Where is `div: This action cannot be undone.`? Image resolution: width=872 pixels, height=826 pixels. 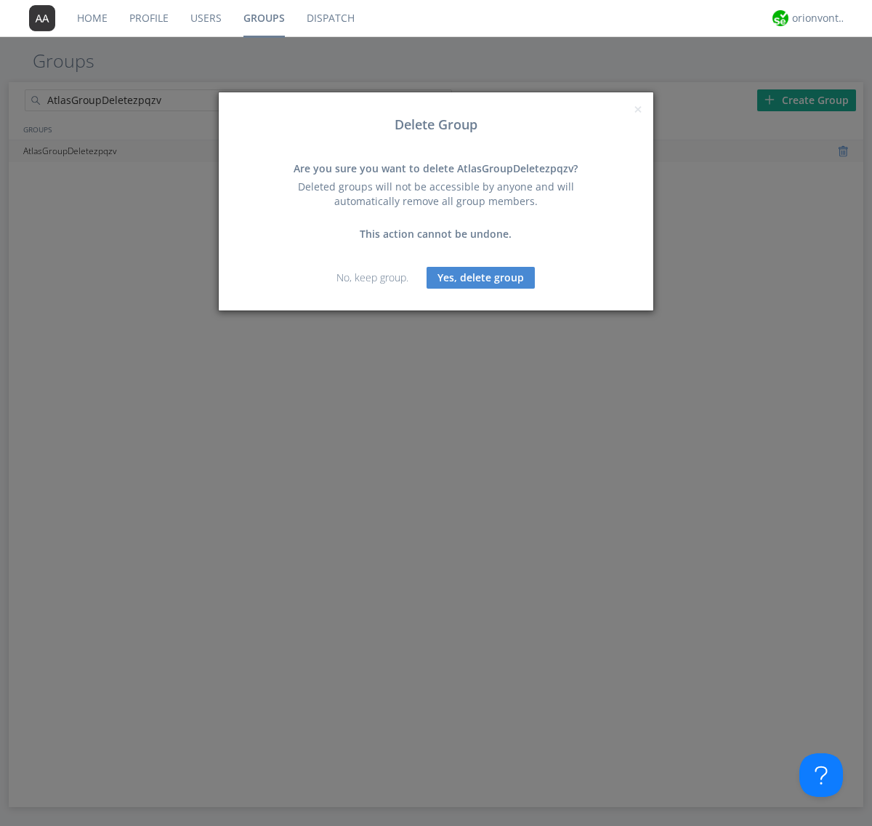 div: This action cannot be undone. is located at coordinates (436, 234).